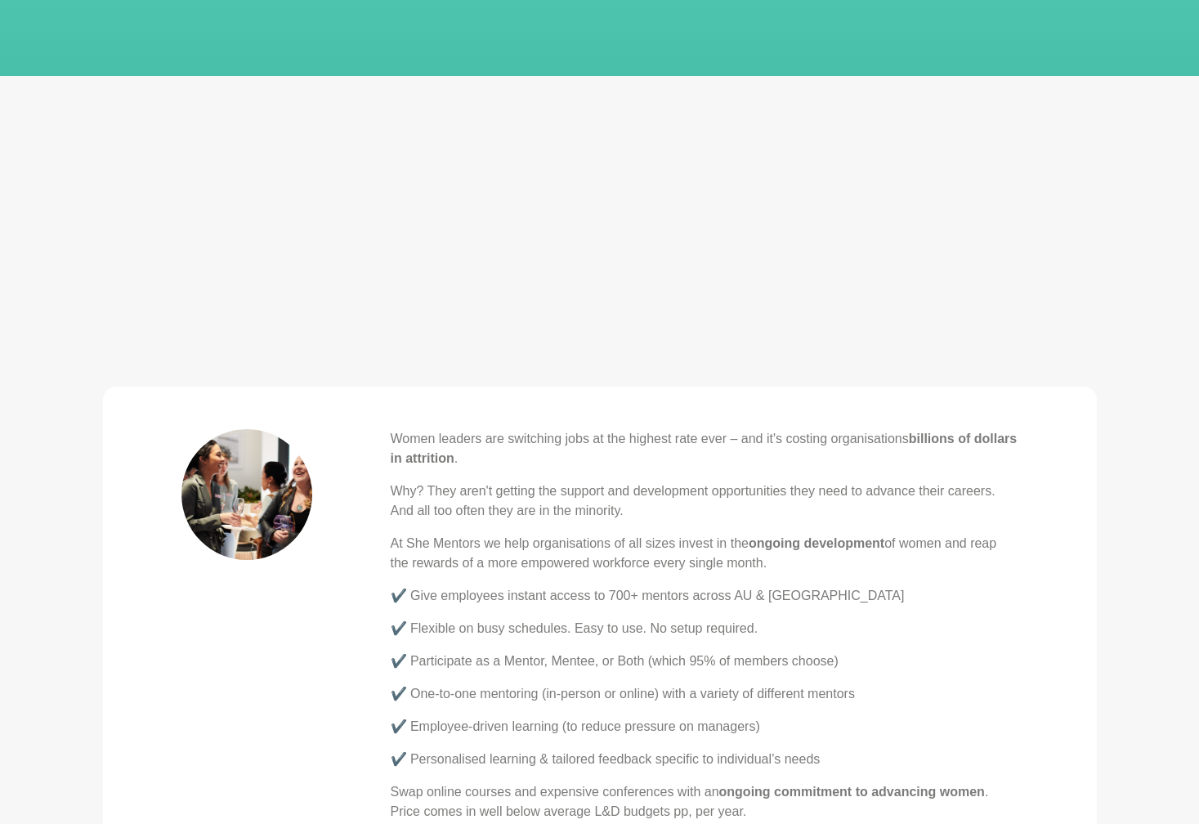 This screenshot has height=824, width=1199. Describe the element at coordinates (705, 501) in the screenshot. I see `p: Why? They aren't getting the support and development opportunities they need to advance their car...` at that location.